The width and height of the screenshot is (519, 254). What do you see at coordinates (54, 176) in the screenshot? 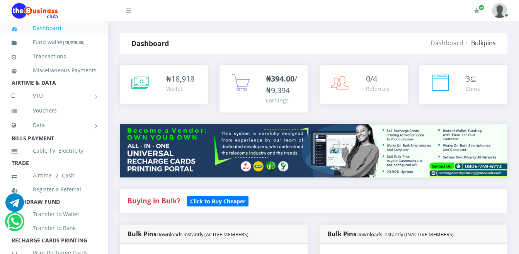
I see `a: Airtime -2- Cash` at bounding box center [54, 176].